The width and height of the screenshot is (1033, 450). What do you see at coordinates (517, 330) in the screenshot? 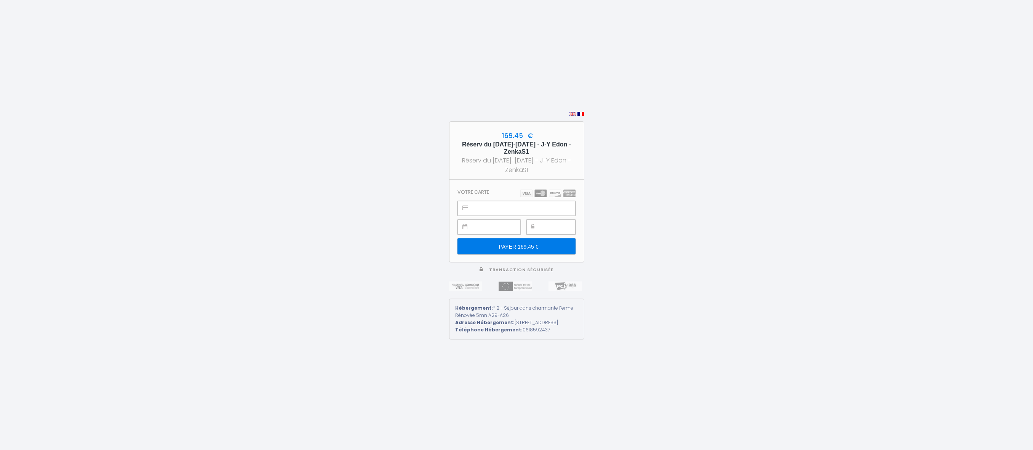
I see `div: 0618592437` at bounding box center [517, 330].